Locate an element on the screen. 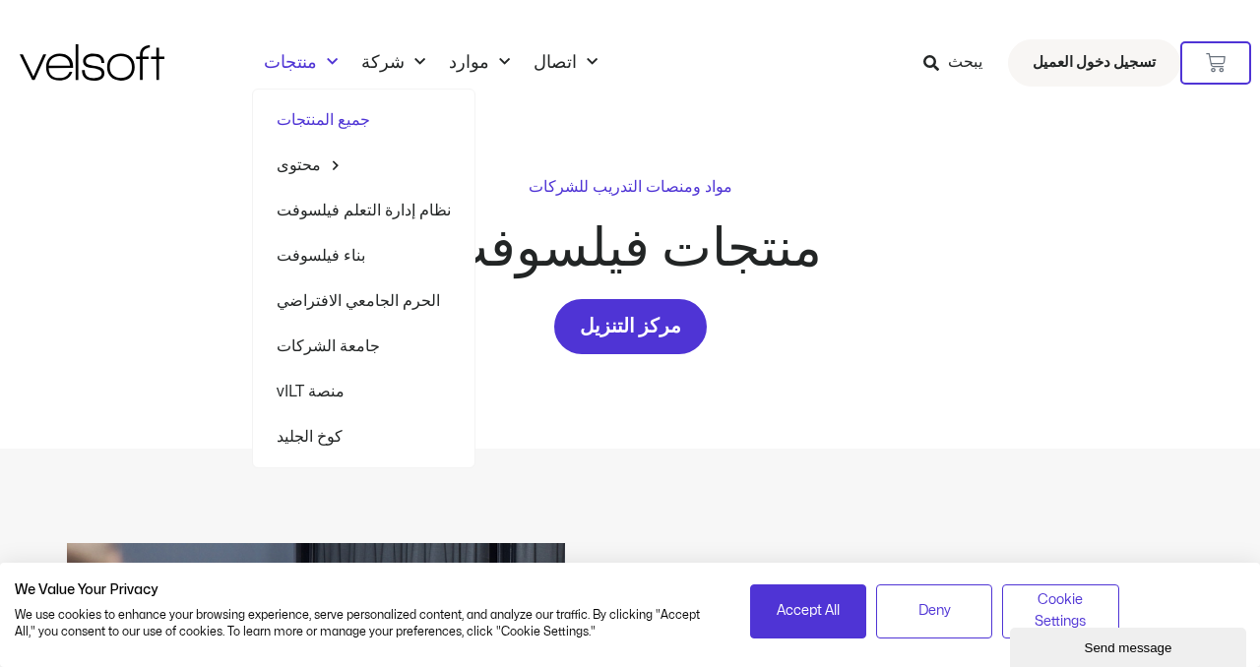 This screenshot has height=667, width=1260. font: مركز التنزيل is located at coordinates (630, 326).